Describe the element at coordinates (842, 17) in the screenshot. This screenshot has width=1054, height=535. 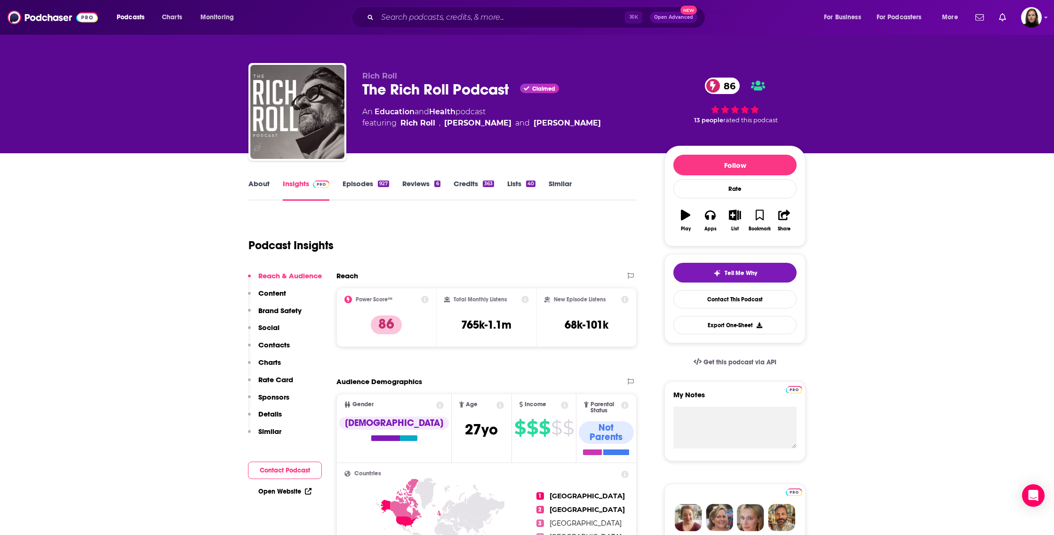
I see `span: For Business` at that location.